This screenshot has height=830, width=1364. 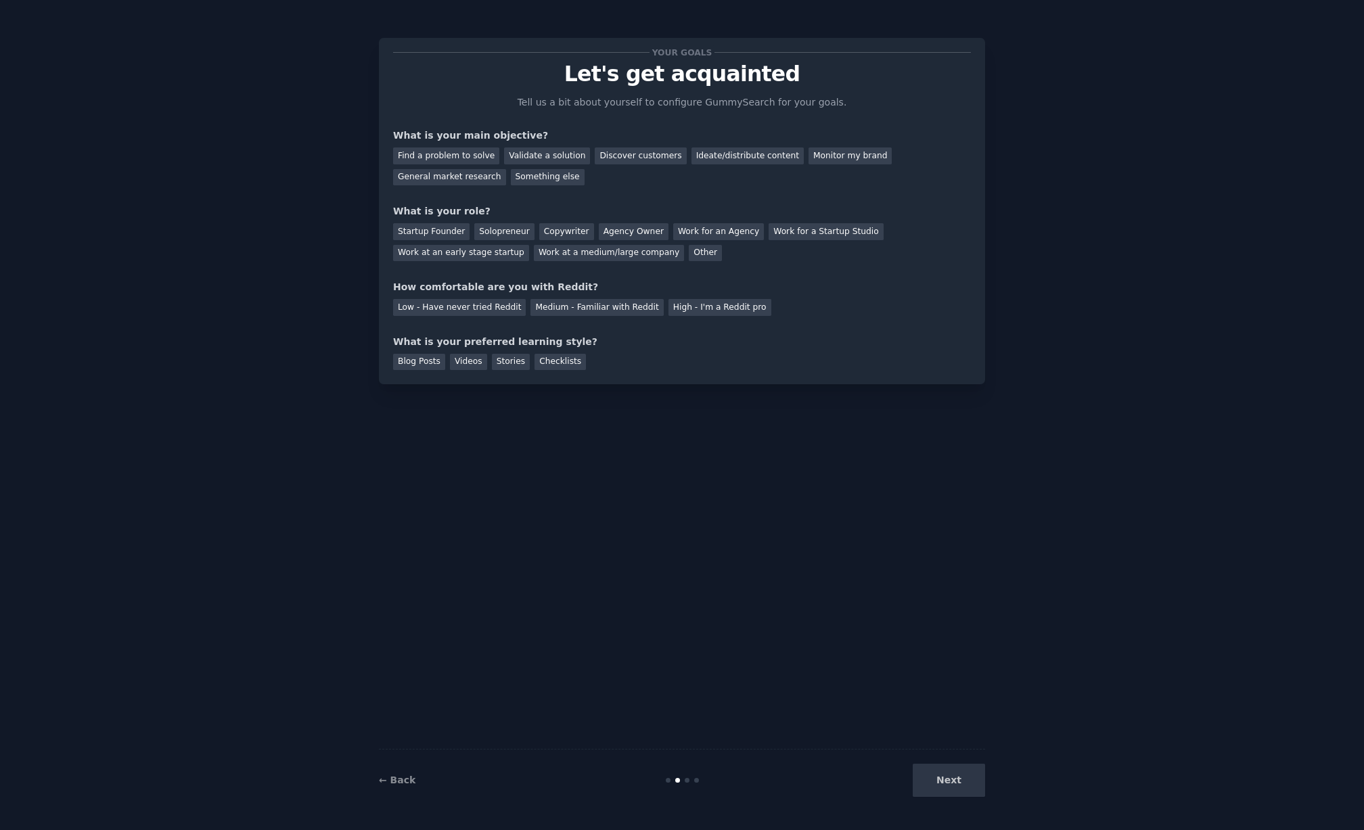 I want to click on div: What is your main objective?, so click(x=682, y=135).